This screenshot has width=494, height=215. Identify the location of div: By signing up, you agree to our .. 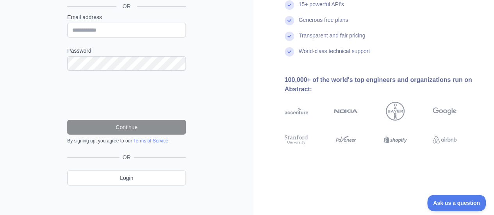
(126, 141).